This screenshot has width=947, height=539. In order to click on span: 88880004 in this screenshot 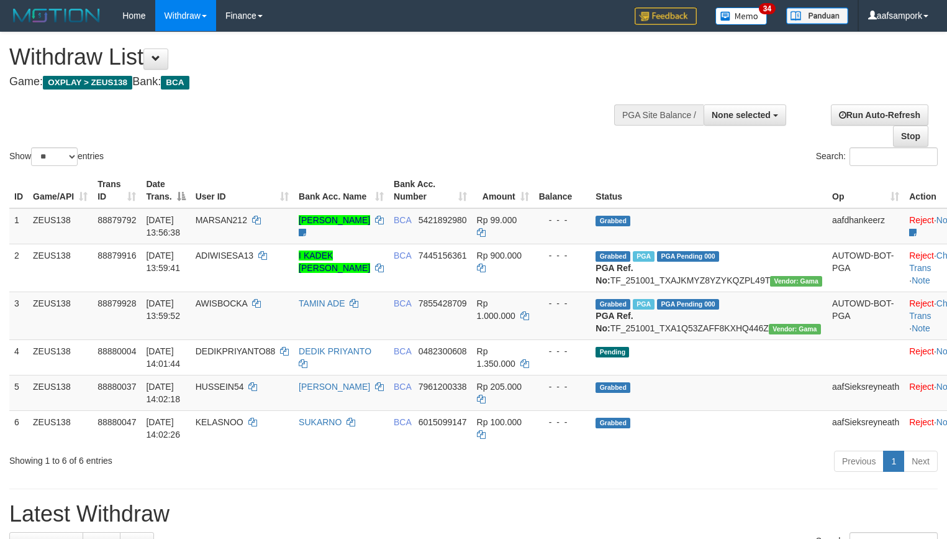, I will do `click(117, 351)`.